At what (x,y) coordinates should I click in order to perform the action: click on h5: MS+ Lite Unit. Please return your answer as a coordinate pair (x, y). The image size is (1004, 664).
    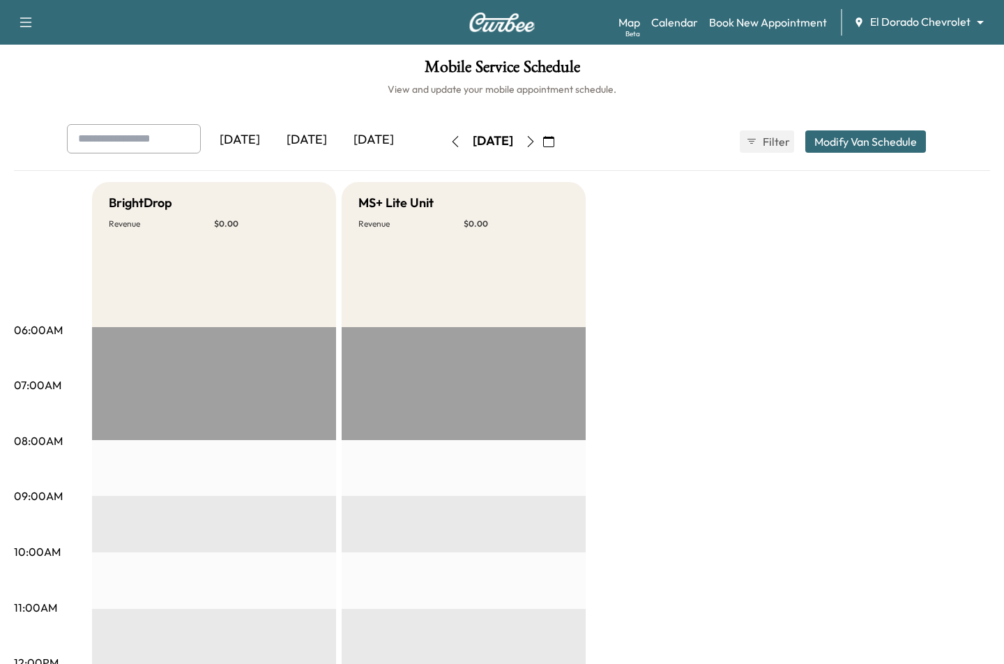
    Looking at the image, I should click on (396, 203).